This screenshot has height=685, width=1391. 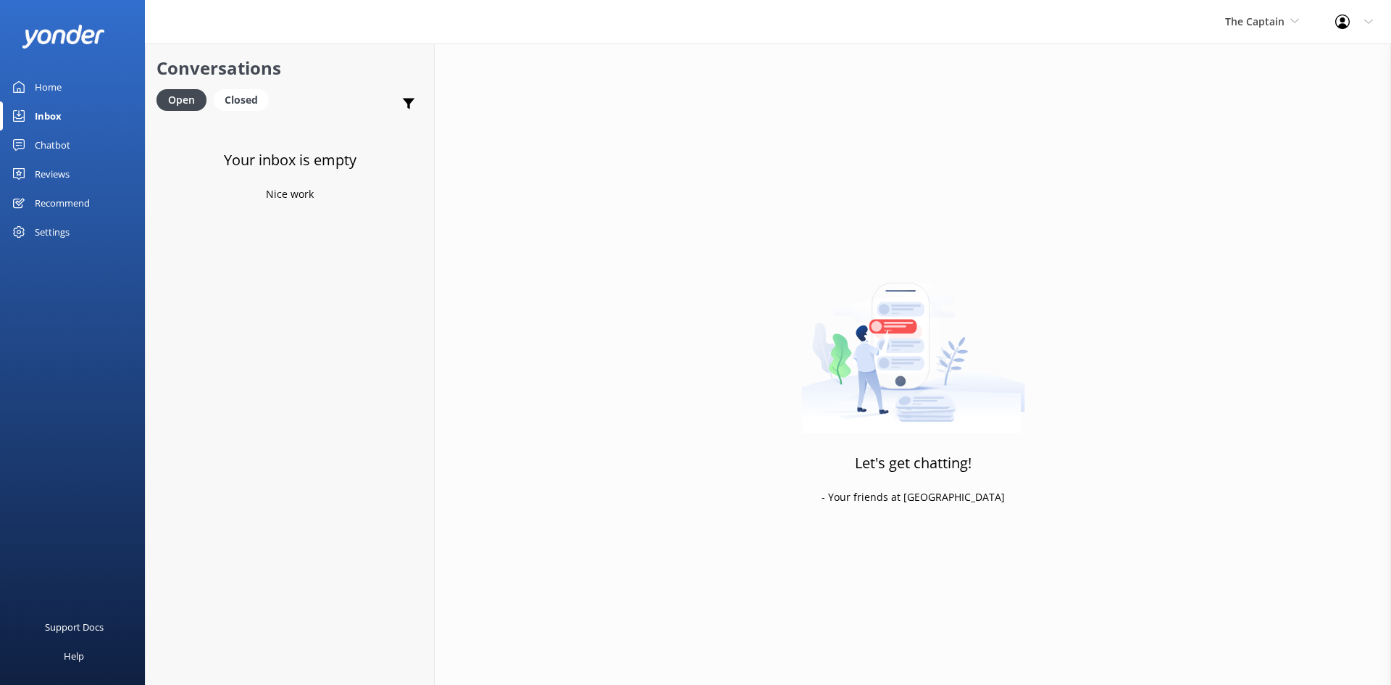 I want to click on div: Help, so click(x=74, y=656).